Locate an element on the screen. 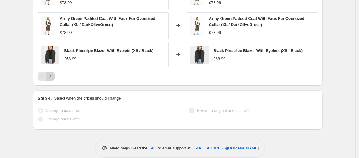 The height and width of the screenshot is (158, 359). h2: Step 4. is located at coordinates (45, 98).